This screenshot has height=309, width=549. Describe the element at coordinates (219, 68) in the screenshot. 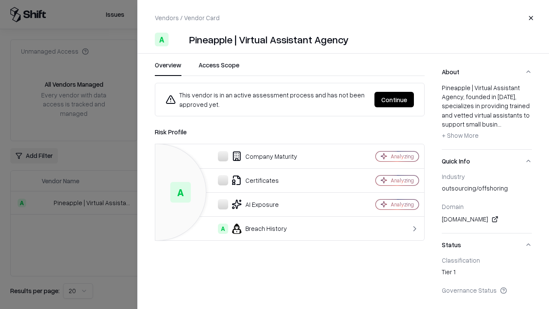

I see `button: Access Scope` at that location.